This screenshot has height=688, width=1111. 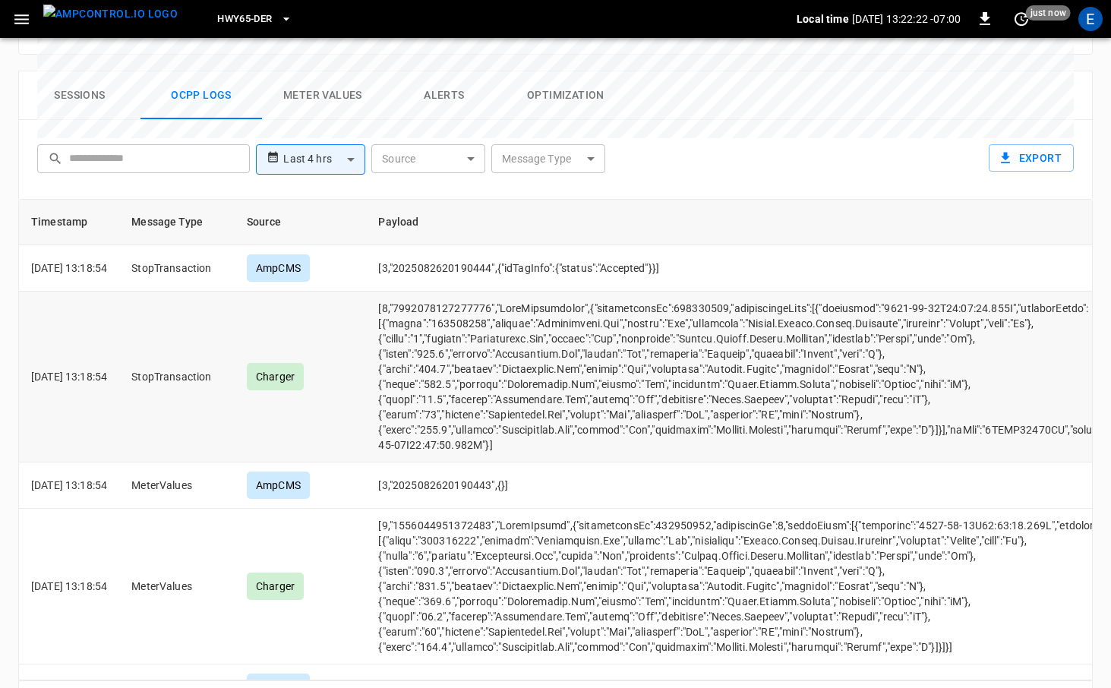 What do you see at coordinates (69, 222) in the screenshot?
I see `th: Timestamp` at bounding box center [69, 222].